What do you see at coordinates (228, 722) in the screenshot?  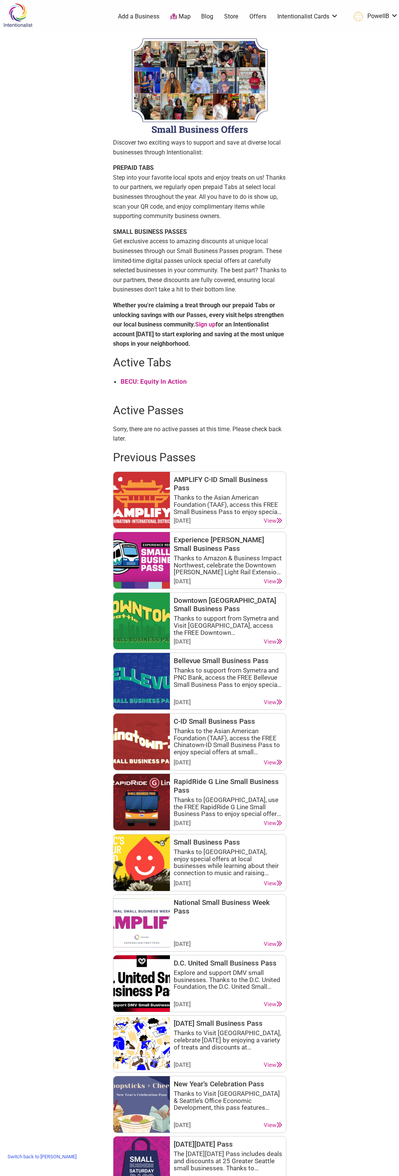 I see `h3: C-ID Small Business Pass` at bounding box center [228, 722].